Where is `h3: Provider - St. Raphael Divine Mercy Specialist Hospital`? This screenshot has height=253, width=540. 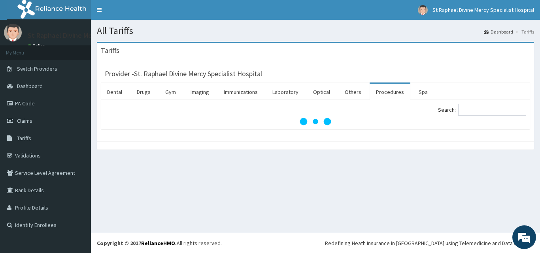 h3: Provider - St. Raphael Divine Mercy Specialist Hospital is located at coordinates (183, 74).